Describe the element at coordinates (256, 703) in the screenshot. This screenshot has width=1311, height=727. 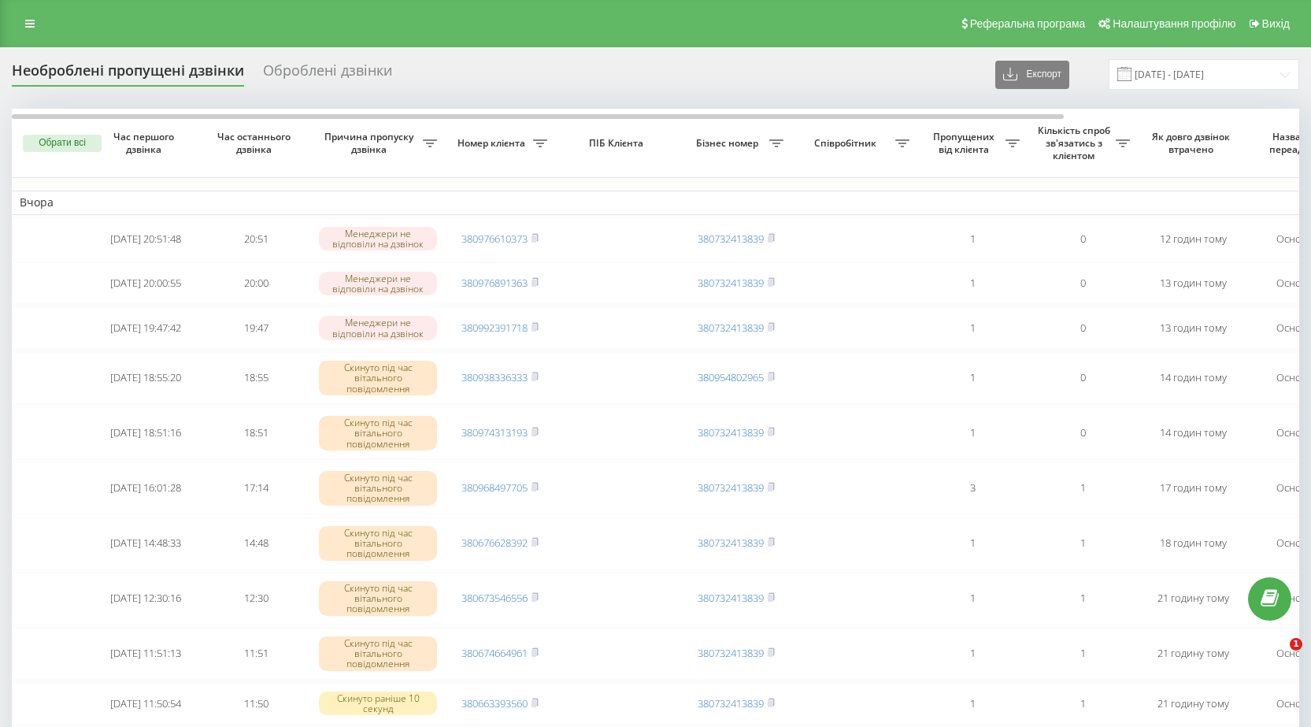
I see `td: 11:50` at that location.